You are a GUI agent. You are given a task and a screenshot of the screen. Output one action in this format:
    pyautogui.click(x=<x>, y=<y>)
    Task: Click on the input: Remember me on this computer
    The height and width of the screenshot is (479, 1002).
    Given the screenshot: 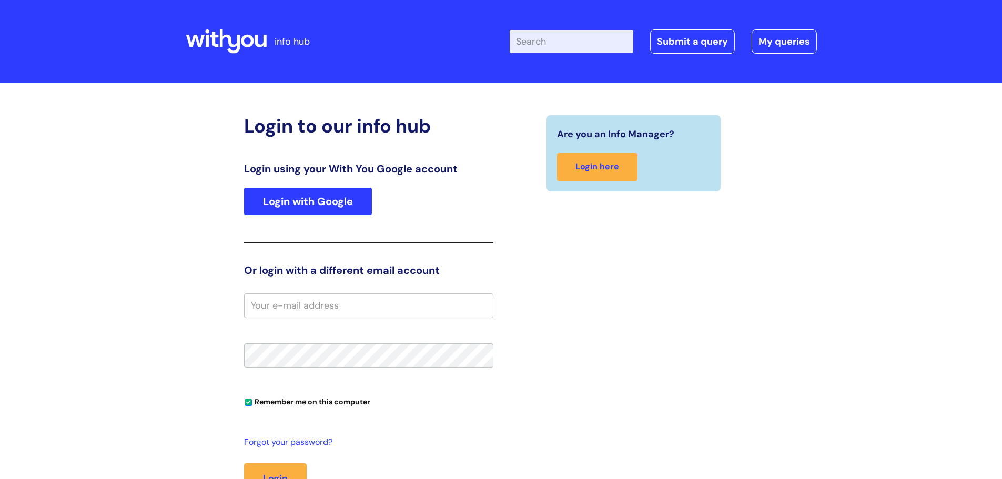 What is the action you would take?
    pyautogui.click(x=248, y=402)
    